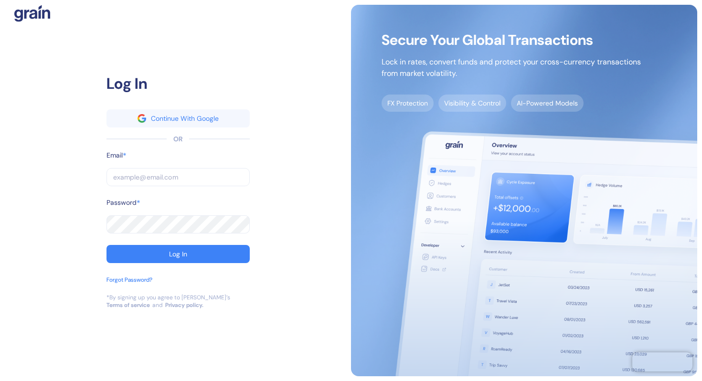 This screenshot has height=381, width=702. I want to click on a: Terms of service, so click(128, 305).